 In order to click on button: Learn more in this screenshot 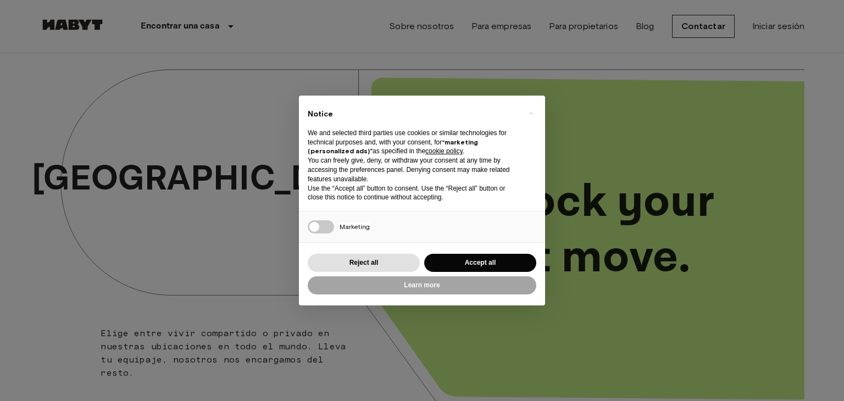, I will do `click(422, 285)`.